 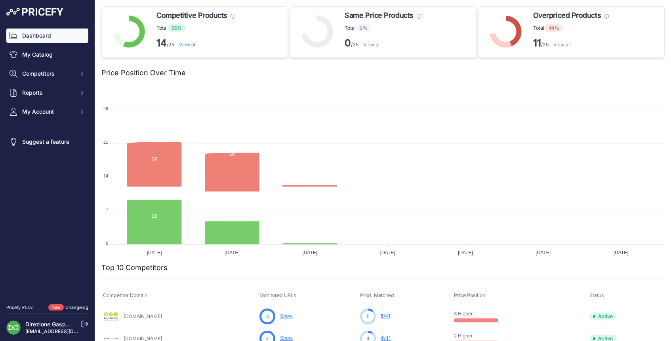 I want to click on a: Direzione Gasparetto, so click(x=53, y=324).